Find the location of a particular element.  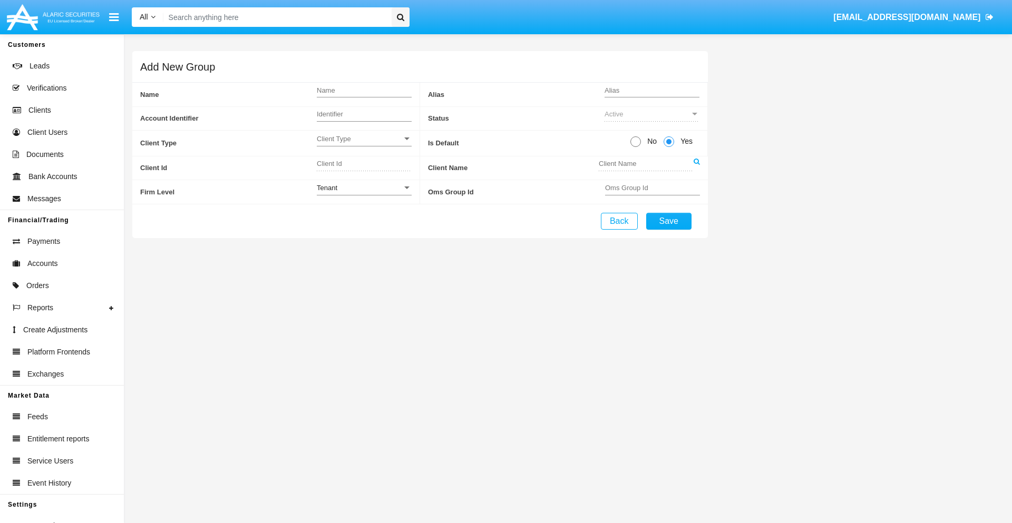

span: Documents is located at coordinates (45, 154).